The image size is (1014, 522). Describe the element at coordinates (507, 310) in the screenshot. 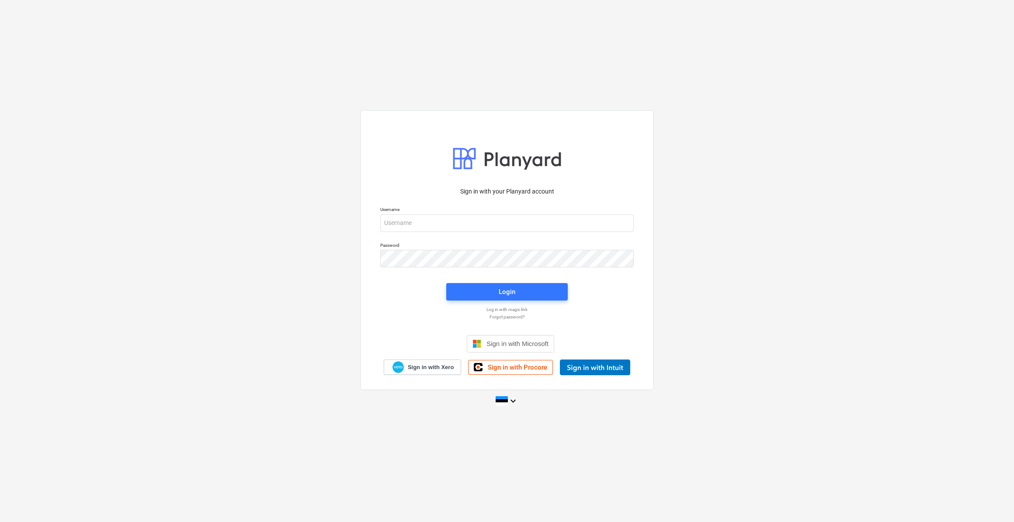

I see `p: Log in with magic link` at that location.